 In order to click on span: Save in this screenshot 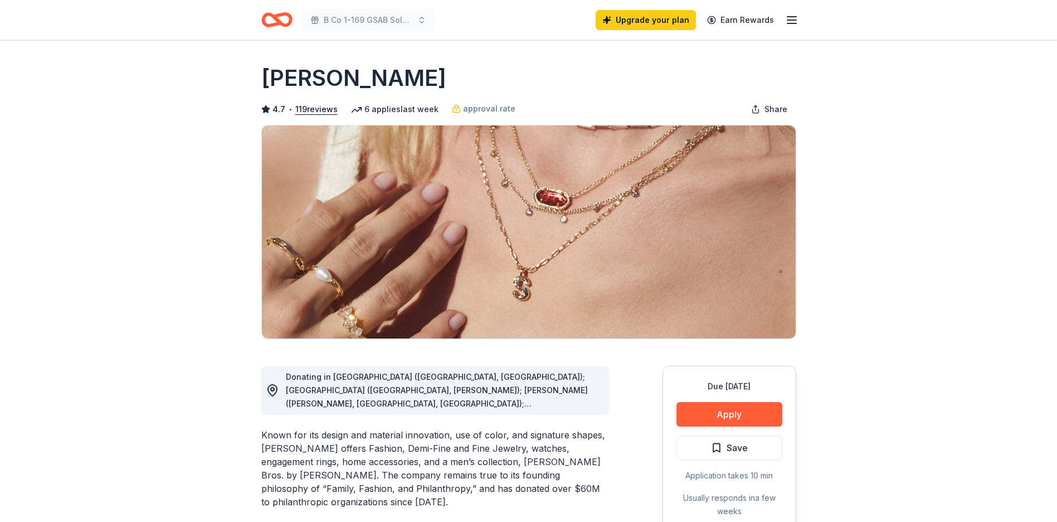, I will do `click(737, 448)`.